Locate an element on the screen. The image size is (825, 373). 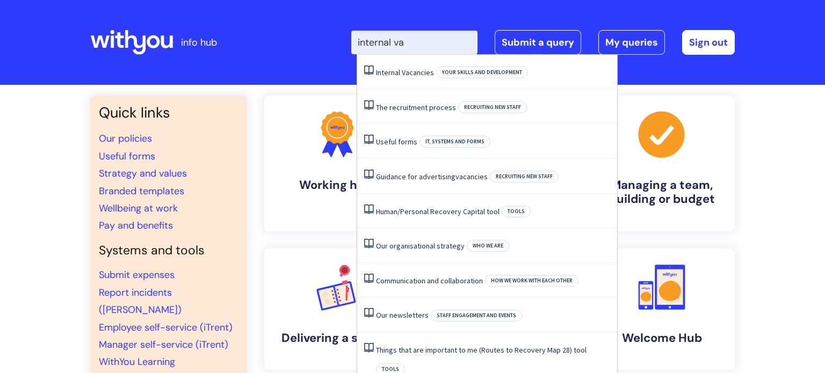
h4: Working here is located at coordinates (337, 185).